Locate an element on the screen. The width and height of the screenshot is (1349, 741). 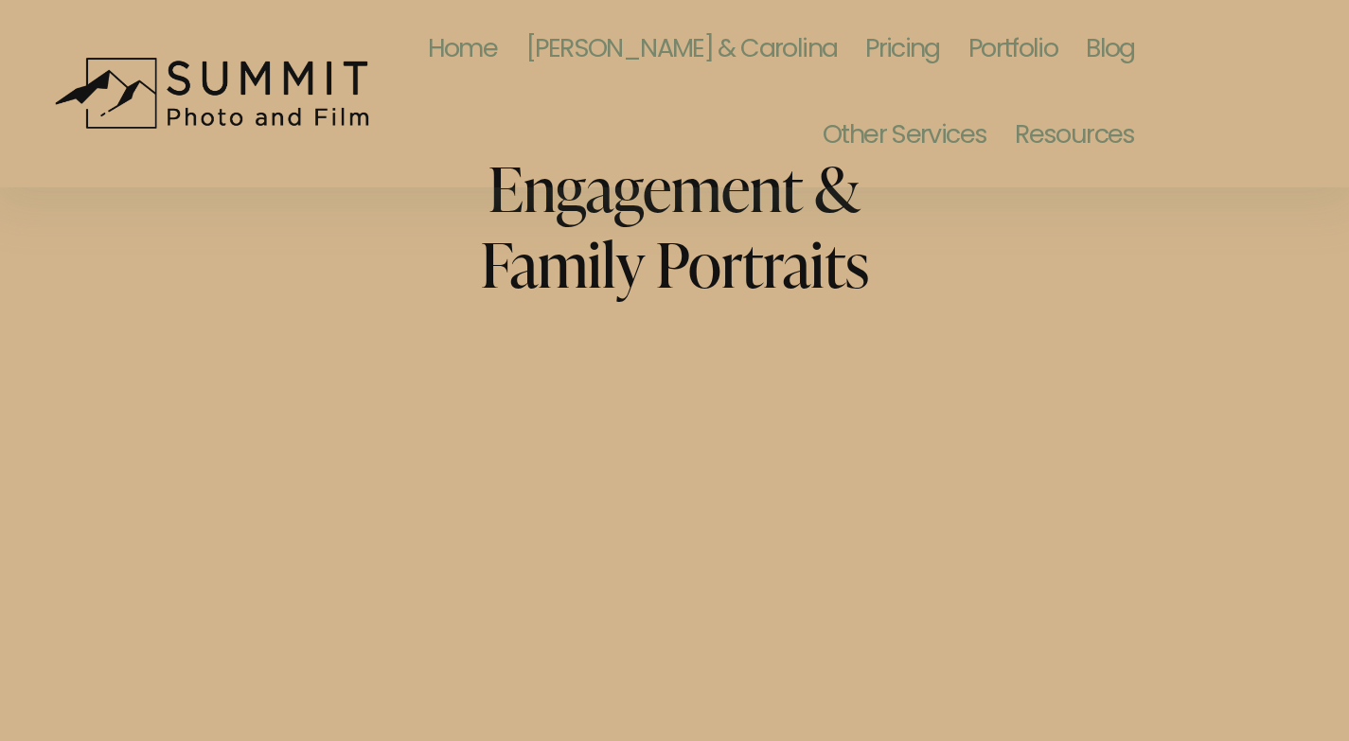
a: Summit Photo and Film is located at coordinates (217, 93).